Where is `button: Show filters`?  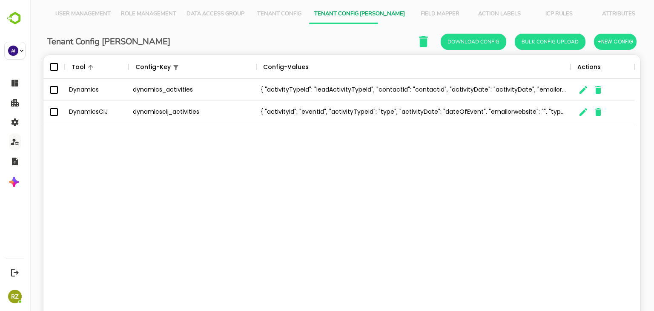
button: Show filters is located at coordinates (146, 67).